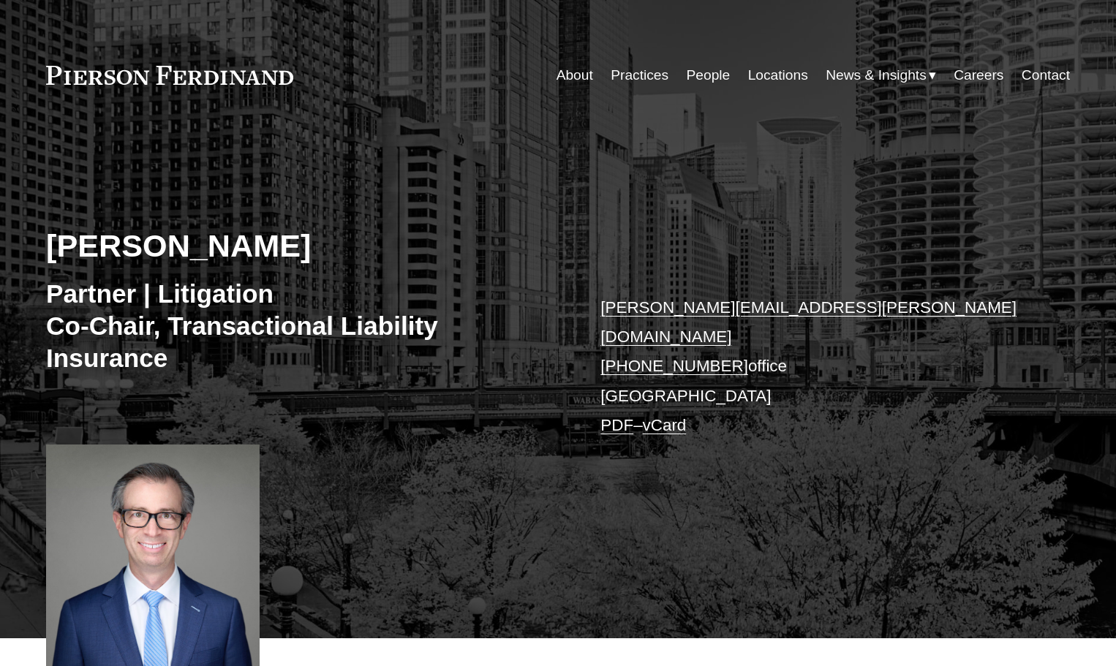 The width and height of the screenshot is (1116, 666). Describe the element at coordinates (575, 75) in the screenshot. I see `a: About` at that location.